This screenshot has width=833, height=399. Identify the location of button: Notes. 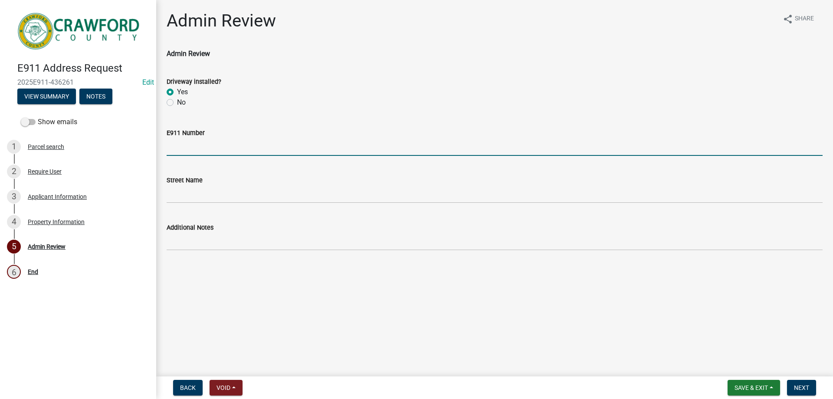
(96, 96).